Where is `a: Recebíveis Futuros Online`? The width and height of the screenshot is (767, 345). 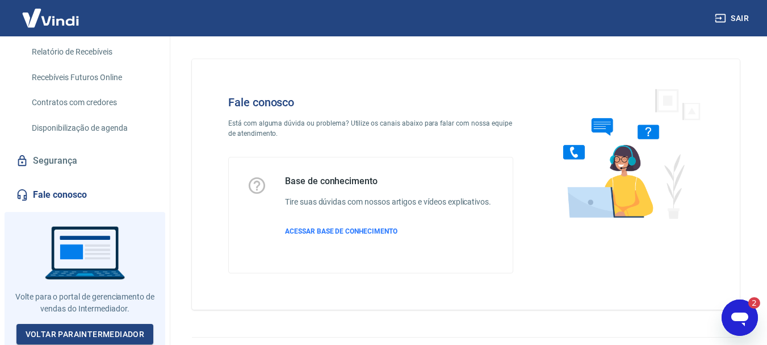
a: Recebíveis Futuros Online is located at coordinates (91, 77).